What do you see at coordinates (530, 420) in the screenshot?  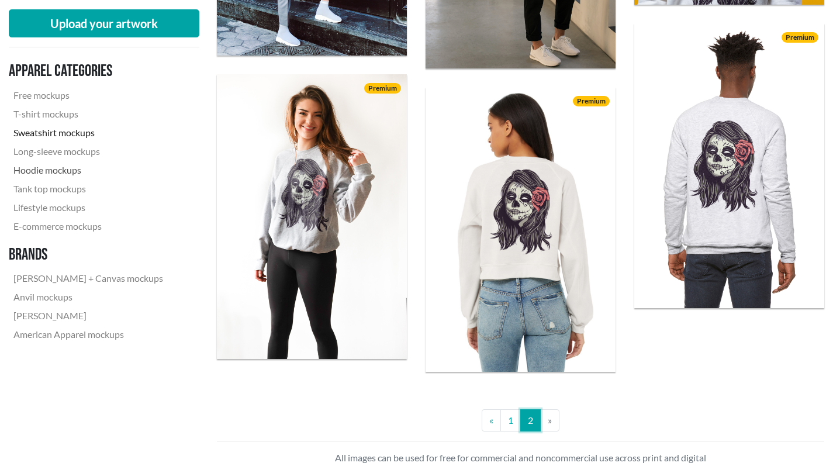 I see `a: 2` at bounding box center [530, 420].